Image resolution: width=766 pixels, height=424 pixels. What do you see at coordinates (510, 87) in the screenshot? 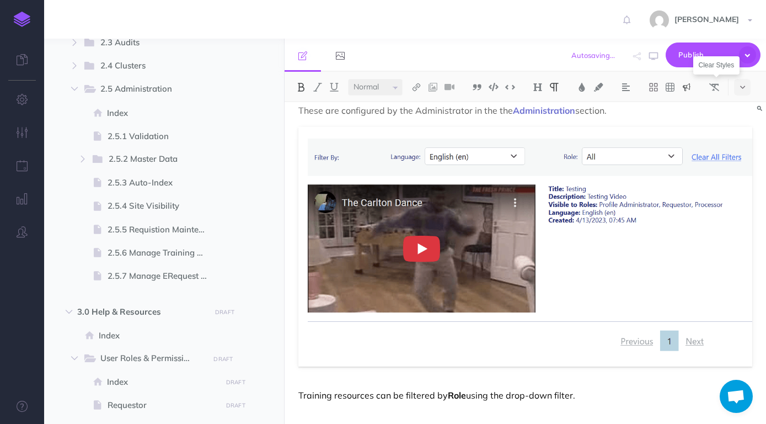
I see `img: Inline code button` at bounding box center [510, 87].